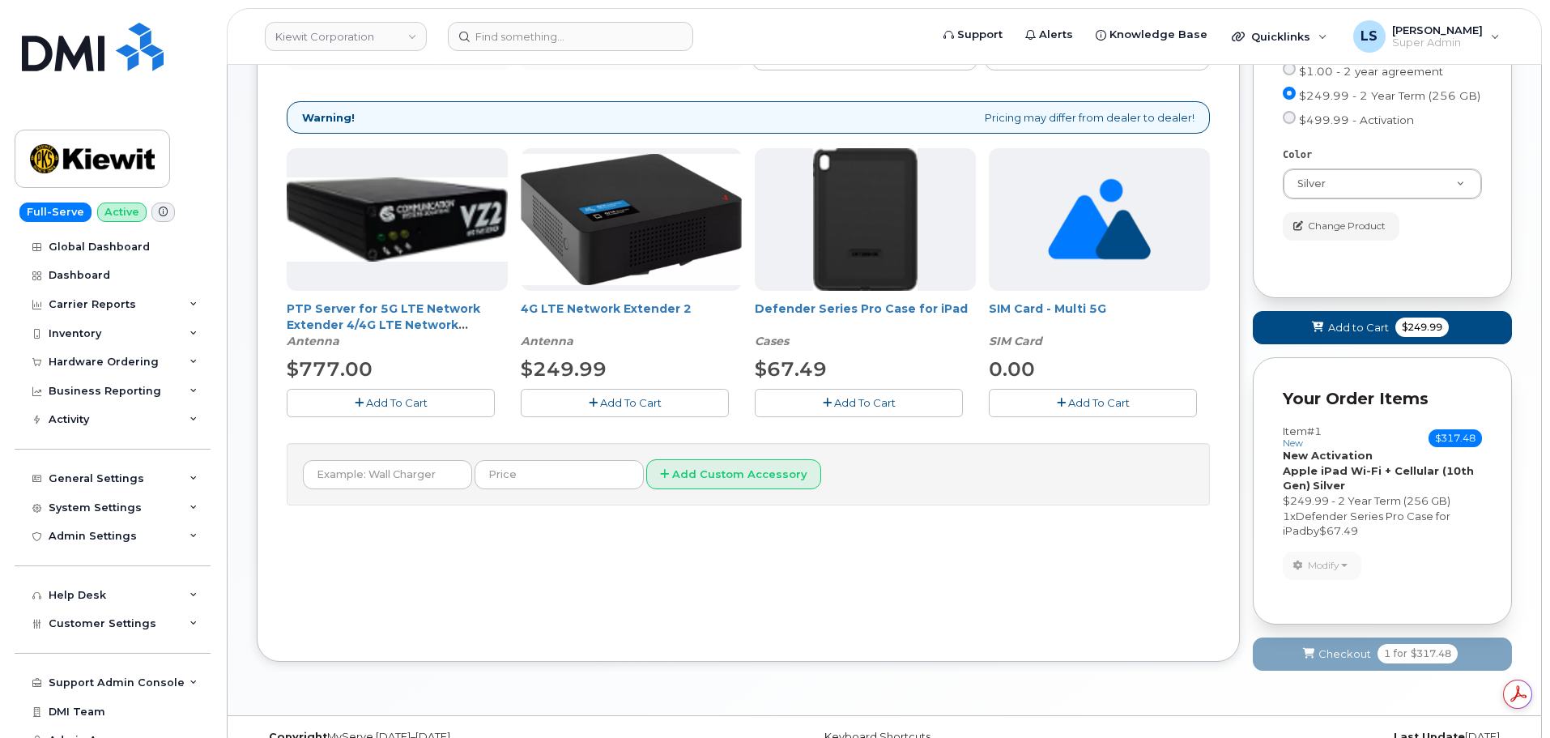 This screenshot has height=738, width=1550. Describe the element at coordinates (980, 35) in the screenshot. I see `span: Support` at that location.